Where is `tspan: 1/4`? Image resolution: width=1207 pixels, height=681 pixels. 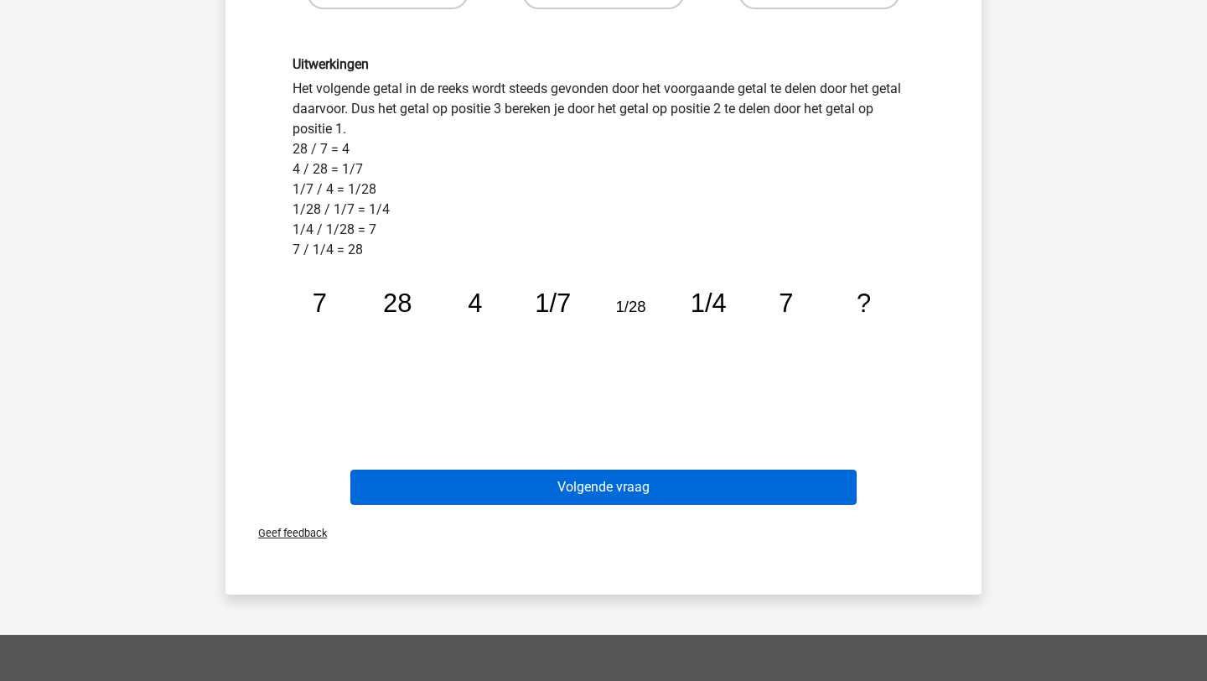 tspan: 1/4 is located at coordinates (708, 303).